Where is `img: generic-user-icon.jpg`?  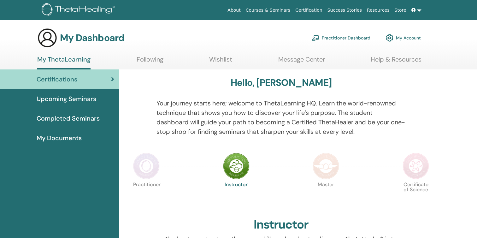 img: generic-user-icon.jpg is located at coordinates (47, 38).